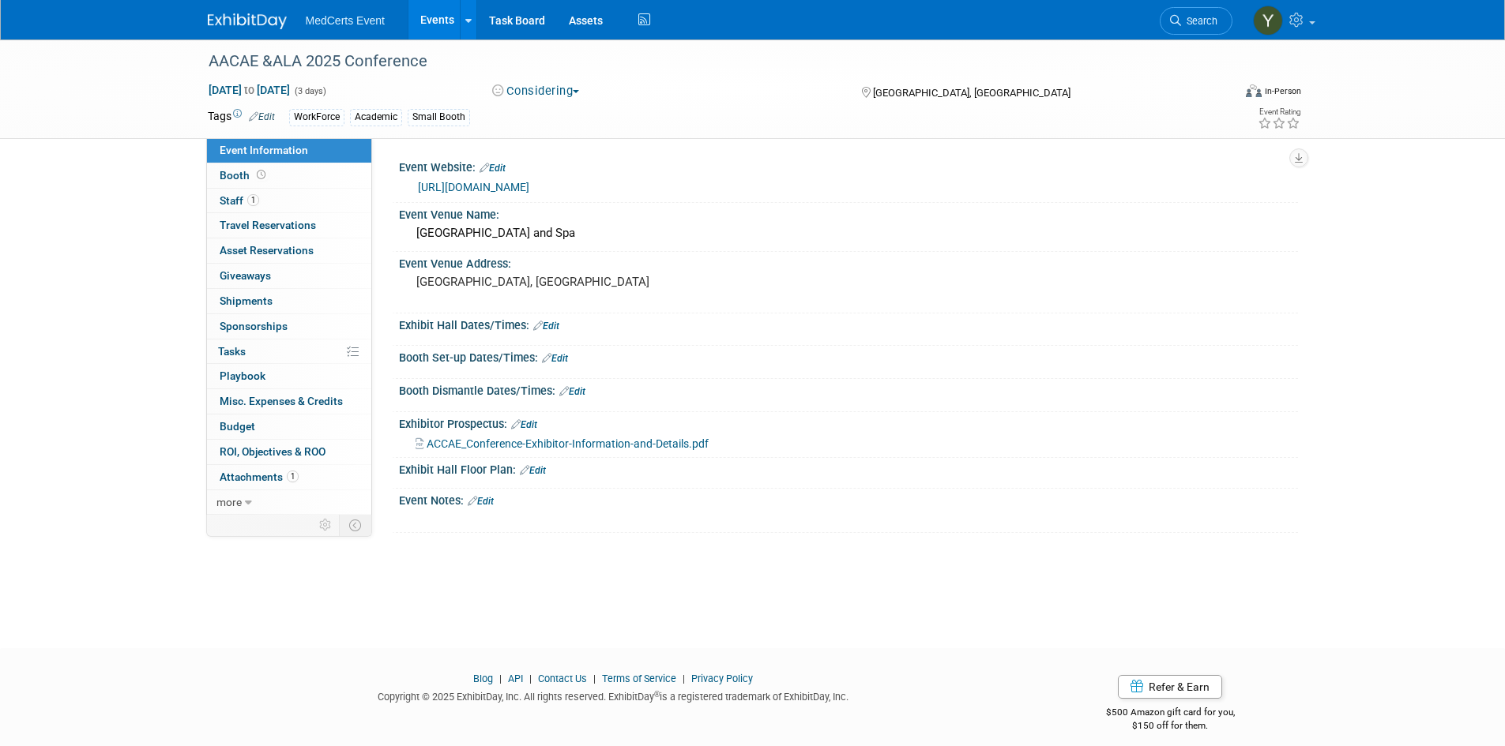 This screenshot has width=1505, height=746. Describe the element at coordinates (261, 175) in the screenshot. I see `span: Booth not reserved yet` at that location.